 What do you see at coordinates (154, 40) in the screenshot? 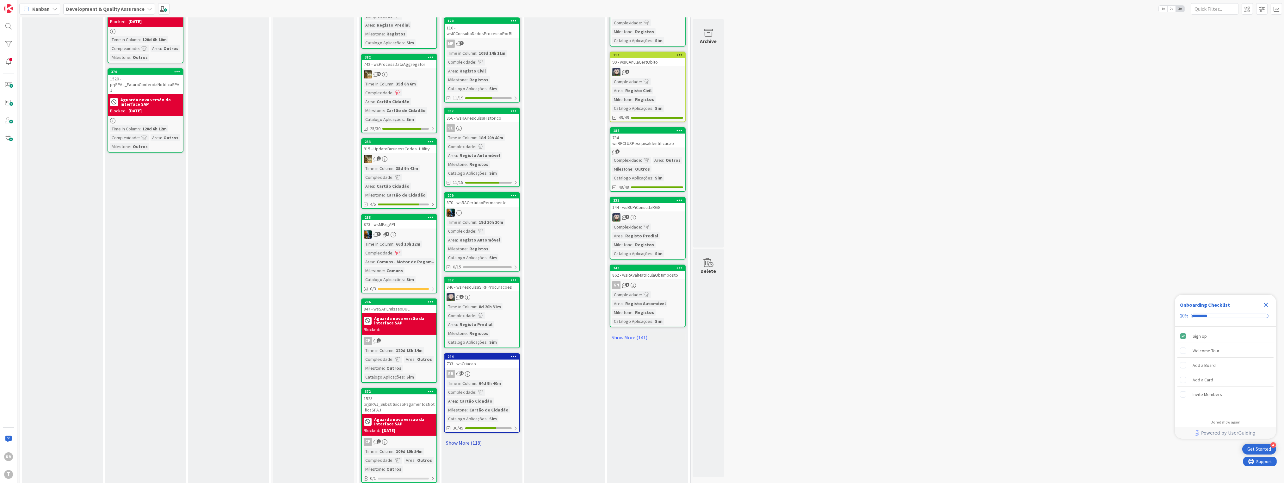
I see `div: 120d 6h 10m` at bounding box center [154, 40].